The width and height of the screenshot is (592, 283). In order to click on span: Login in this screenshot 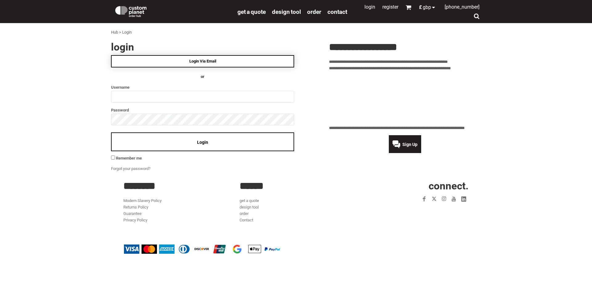, I will do `click(203, 143)`.